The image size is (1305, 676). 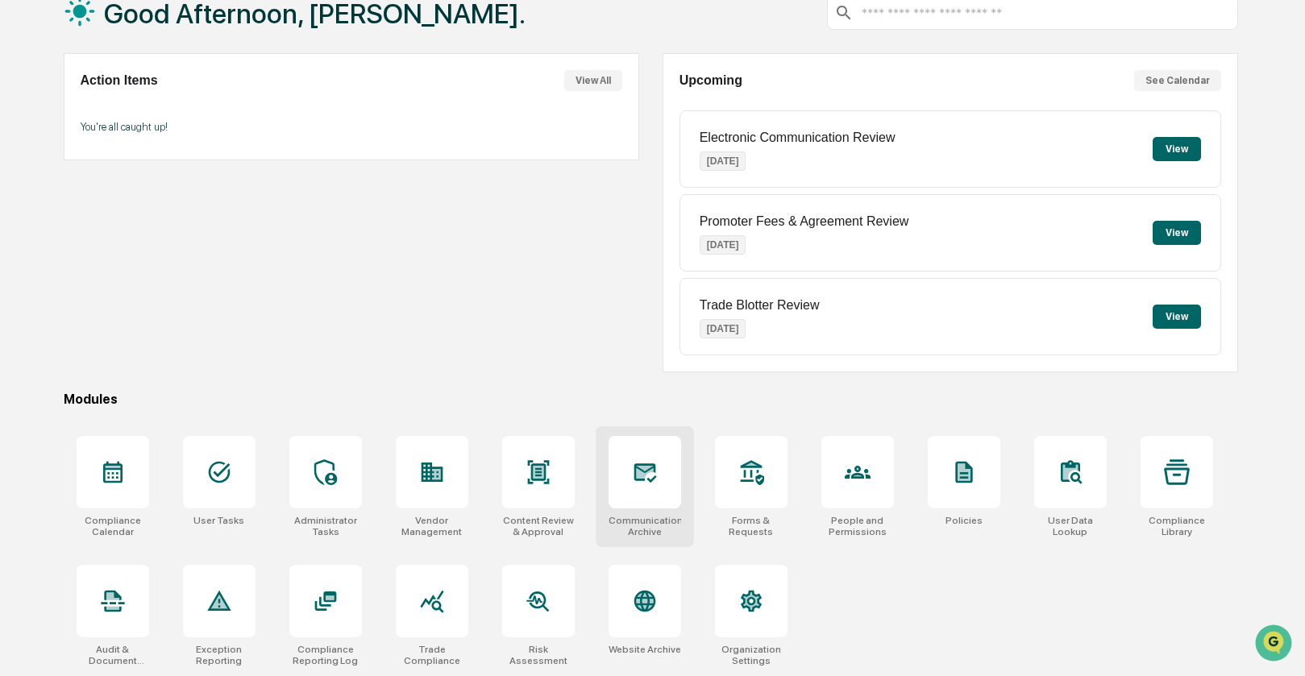 I want to click on p: Promoter Fees & Agreement Review, so click(x=804, y=222).